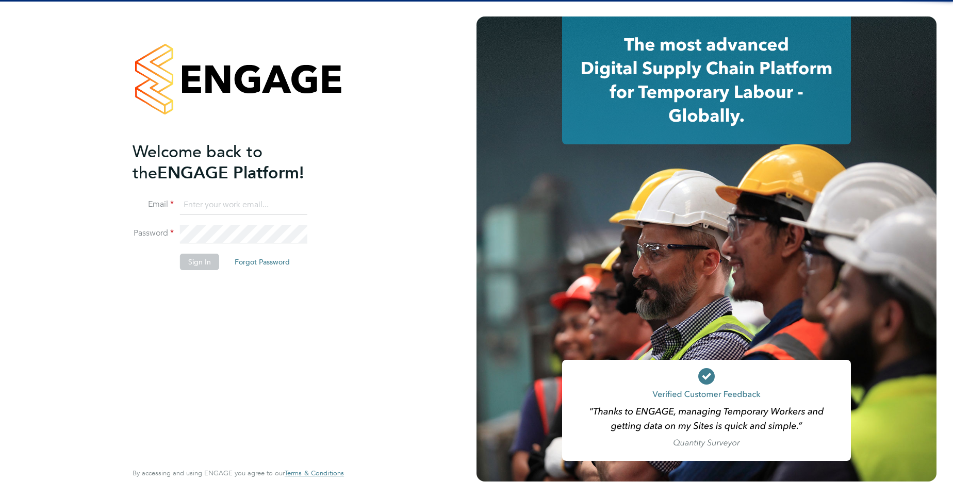 This screenshot has width=953, height=498. What do you see at coordinates (314, 474) in the screenshot?
I see `a: Terms & Conditions` at bounding box center [314, 474].